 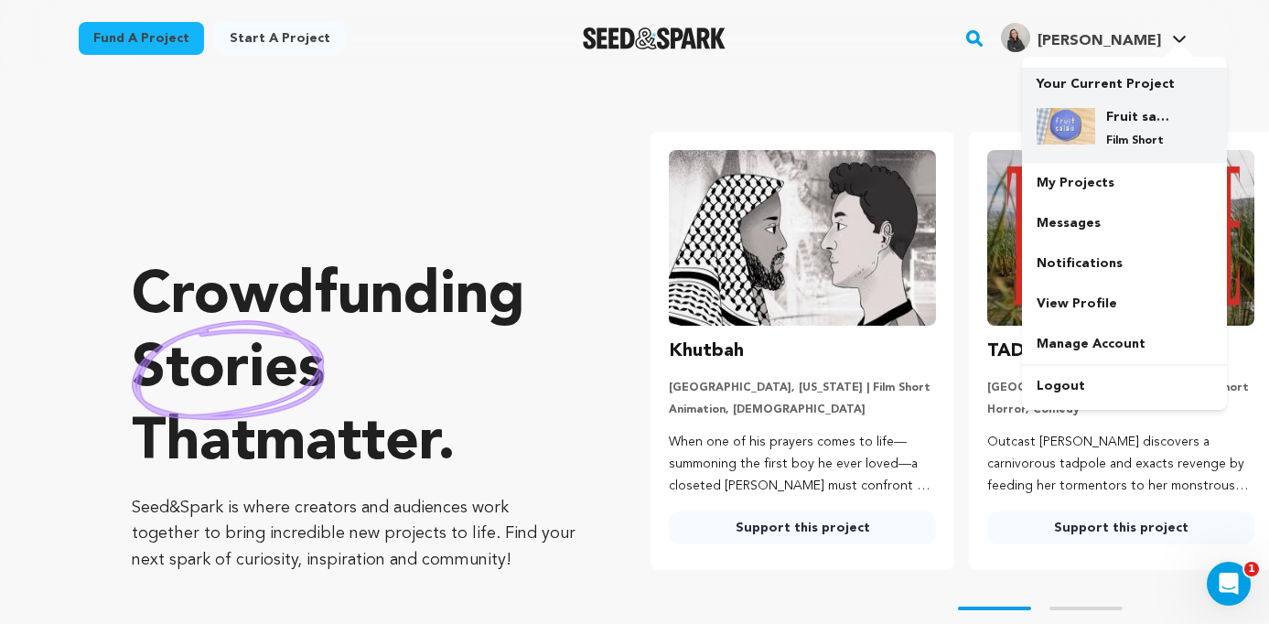 What do you see at coordinates (1066, 126) in the screenshot?
I see `img: 9745fa31293ed233.png` at bounding box center [1066, 126].